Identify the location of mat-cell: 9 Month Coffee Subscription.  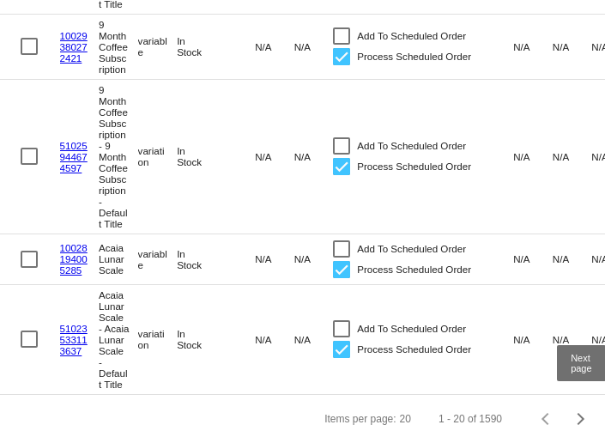
(118, 46).